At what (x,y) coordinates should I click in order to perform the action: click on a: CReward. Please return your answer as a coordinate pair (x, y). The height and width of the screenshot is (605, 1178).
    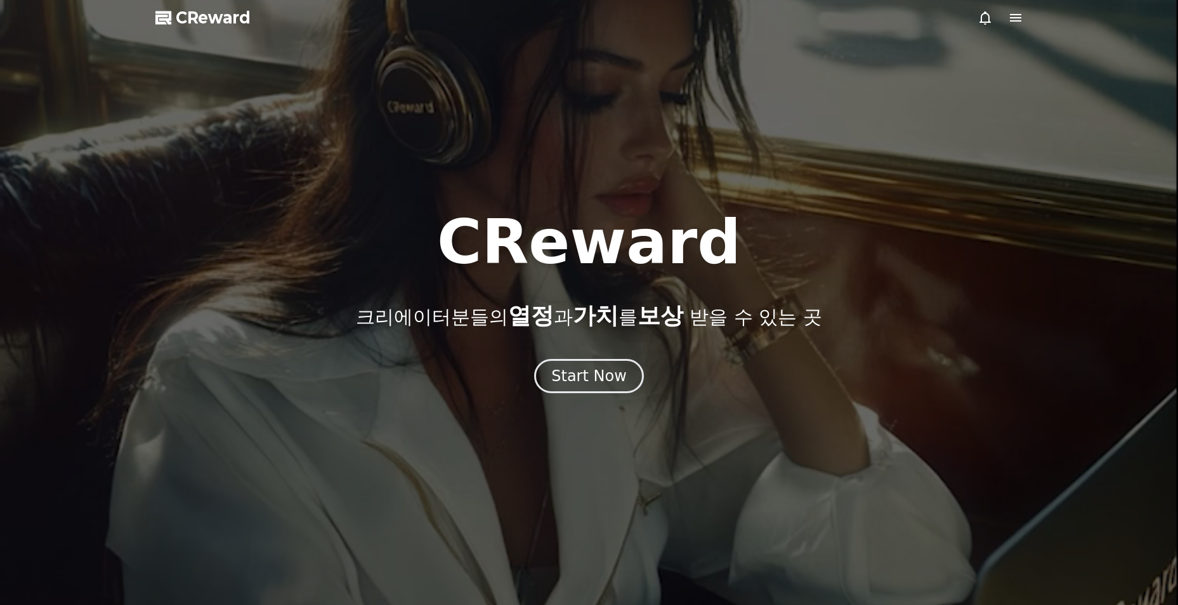
    Looking at the image, I should click on (203, 18).